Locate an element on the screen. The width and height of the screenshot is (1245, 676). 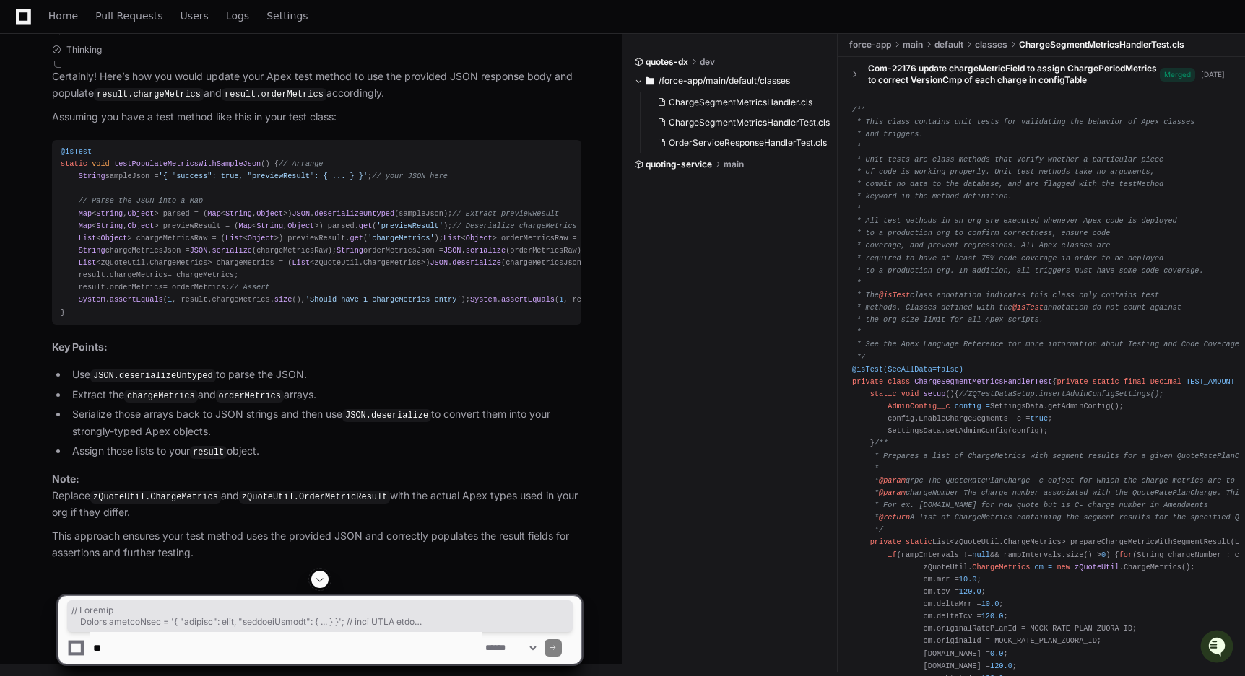
a: Powered byPylon is located at coordinates (138, 157).